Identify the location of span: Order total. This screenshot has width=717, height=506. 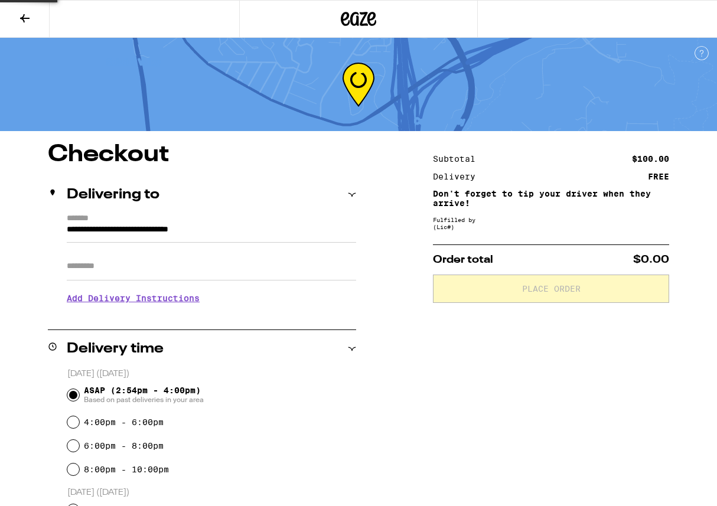
(463, 260).